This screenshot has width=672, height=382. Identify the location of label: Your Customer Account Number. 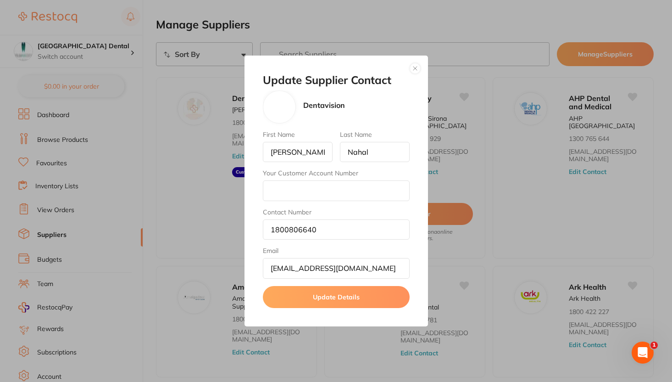
(336, 173).